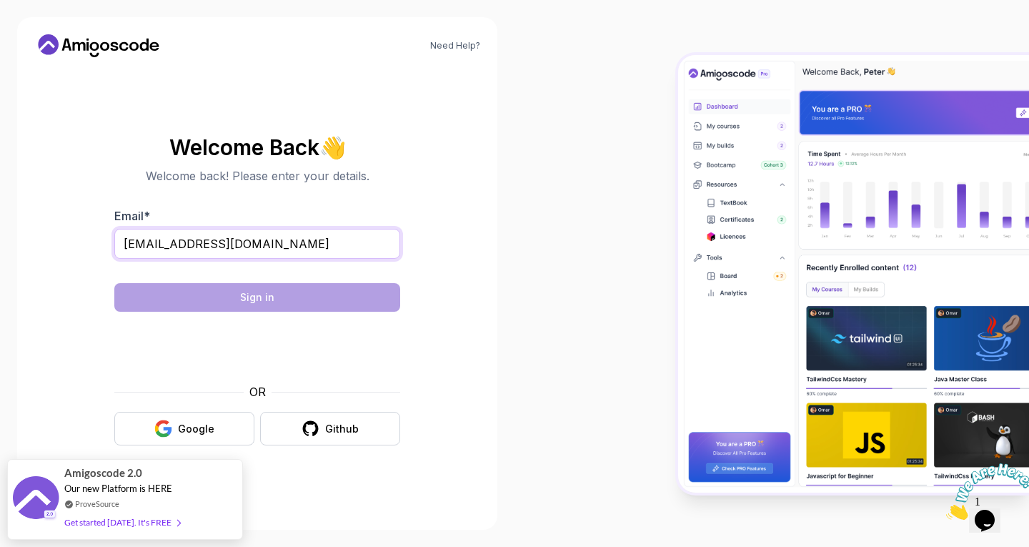  Describe the element at coordinates (184, 428) in the screenshot. I see `button: Google` at that location.